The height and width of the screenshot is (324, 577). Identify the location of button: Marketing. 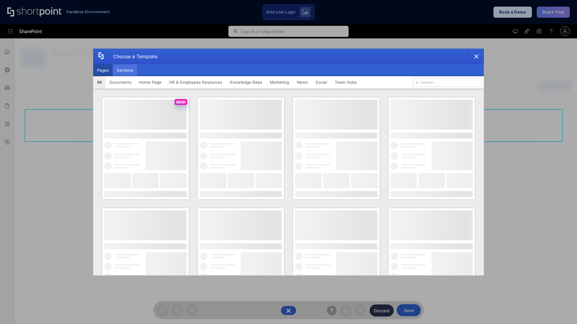
(279, 82).